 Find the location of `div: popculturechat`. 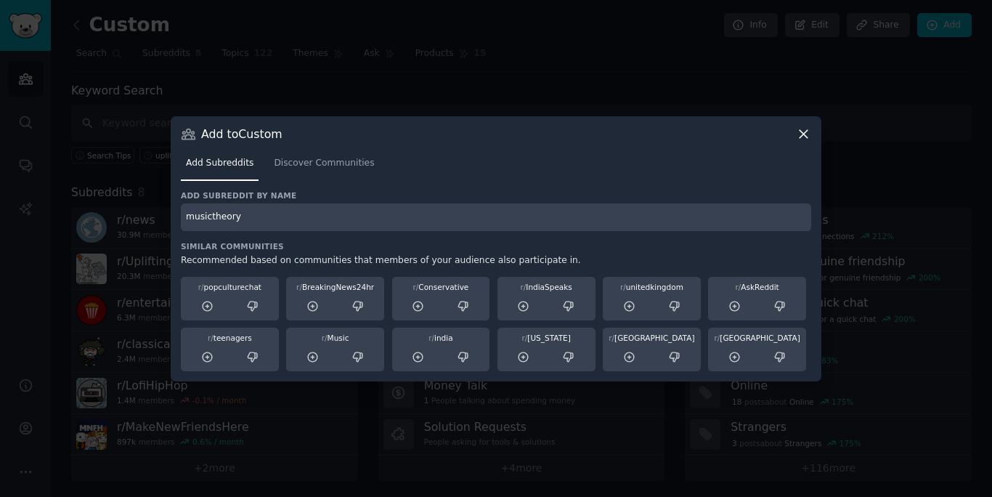

div: popculturechat is located at coordinates (230, 287).